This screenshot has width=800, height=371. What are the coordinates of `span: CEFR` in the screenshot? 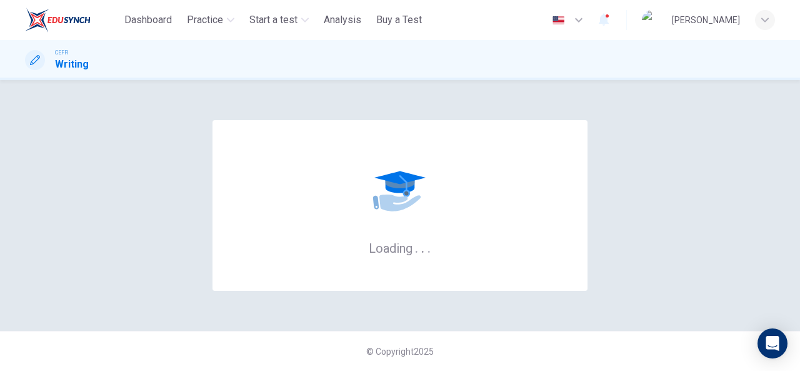 It's located at (61, 53).